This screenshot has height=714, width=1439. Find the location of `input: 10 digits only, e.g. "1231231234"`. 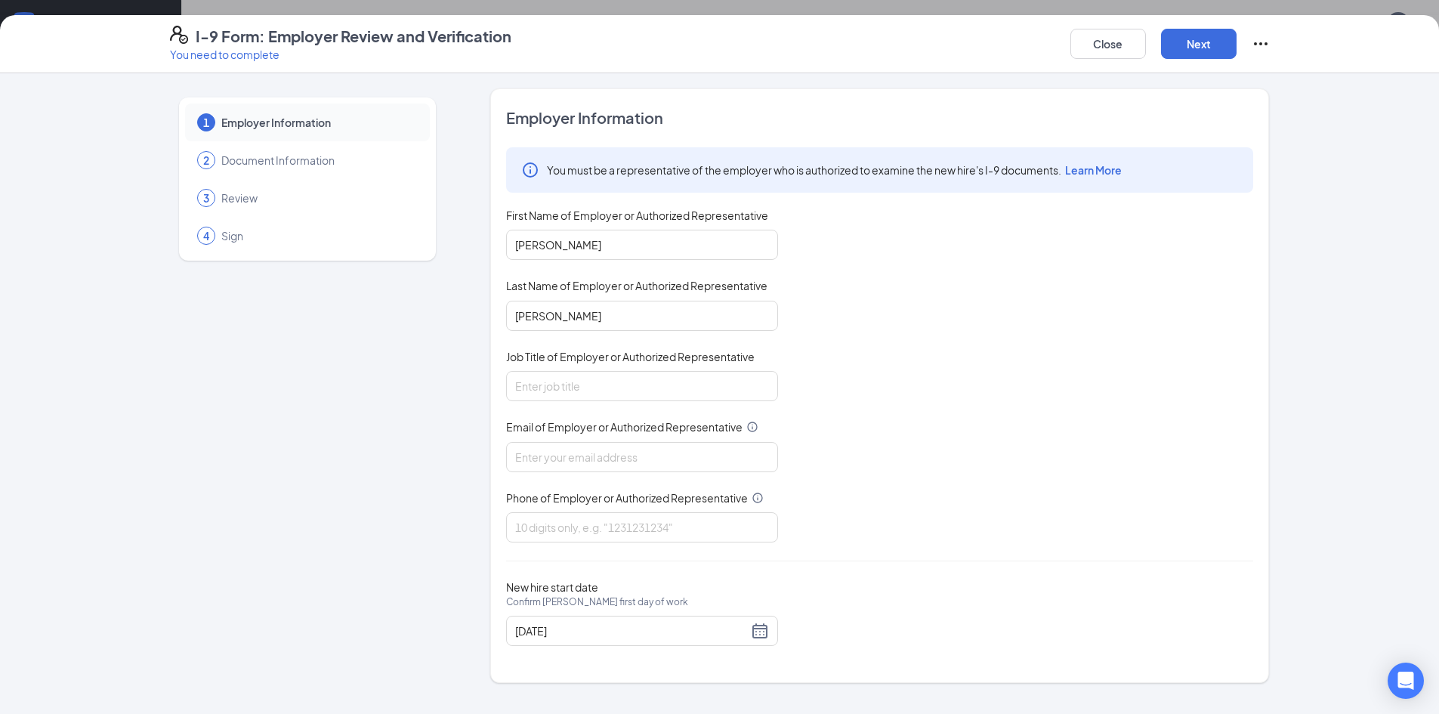

input: 10 digits only, e.g. "1231231234" is located at coordinates (642, 527).